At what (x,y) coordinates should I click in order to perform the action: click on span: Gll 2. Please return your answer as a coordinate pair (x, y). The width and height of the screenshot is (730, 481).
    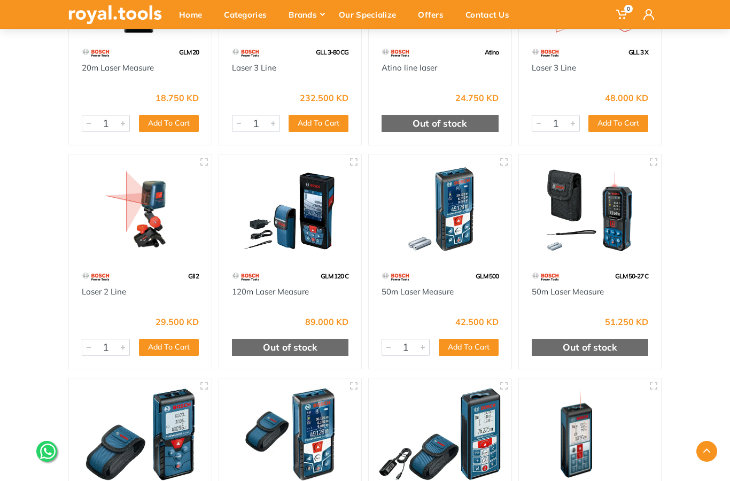
    Looking at the image, I should click on (193, 276).